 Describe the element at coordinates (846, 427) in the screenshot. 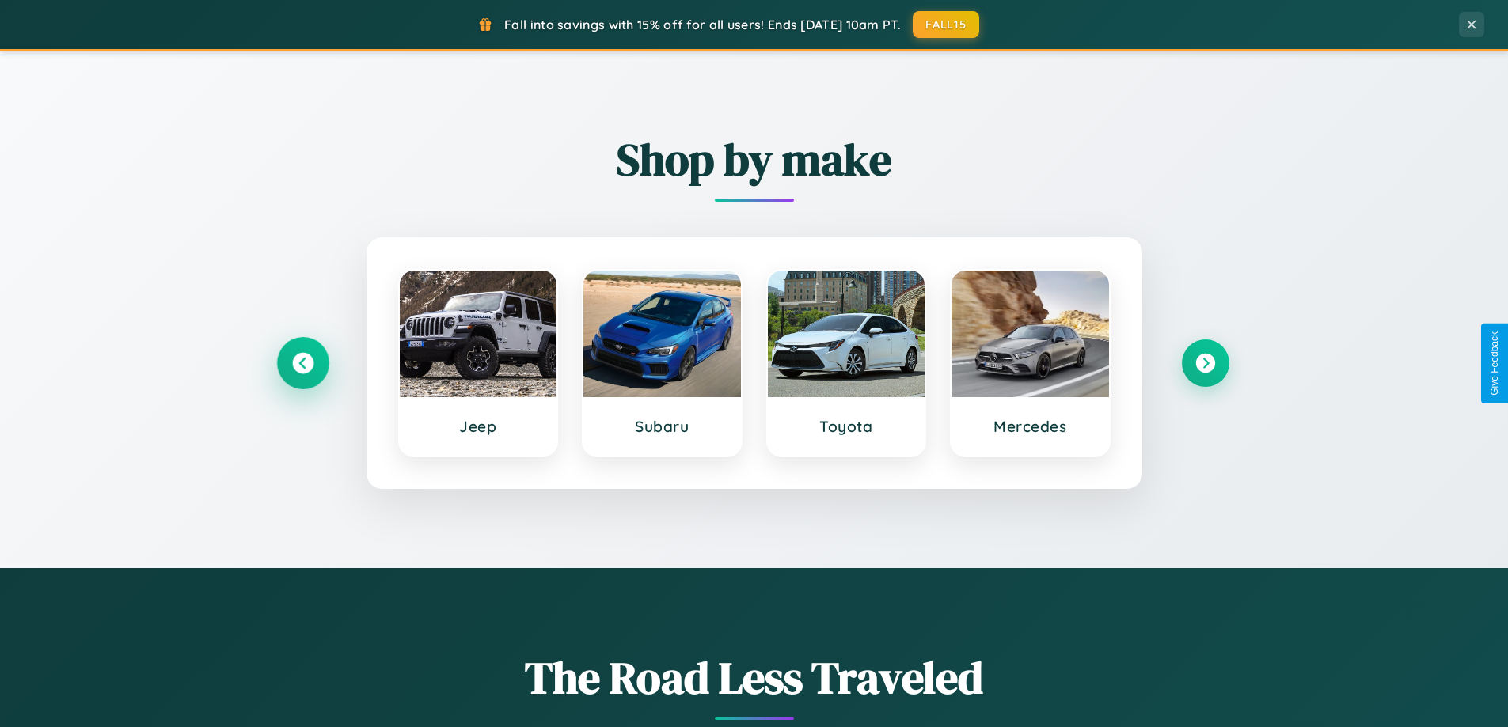

I see `h3: Toyota` at that location.